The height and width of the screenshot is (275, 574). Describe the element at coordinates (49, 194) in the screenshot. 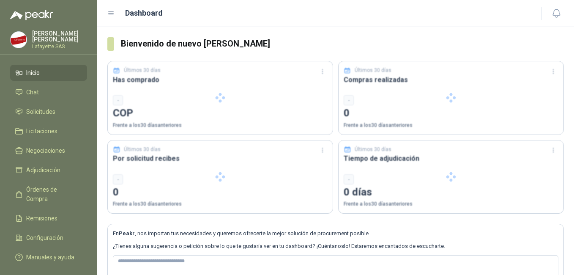

I see `a: Órdenes de Compra` at that location.